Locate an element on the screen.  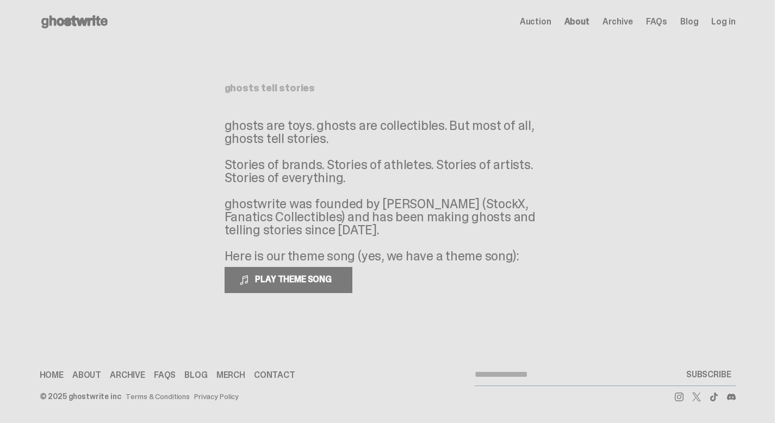
a: Contact is located at coordinates (274, 375).